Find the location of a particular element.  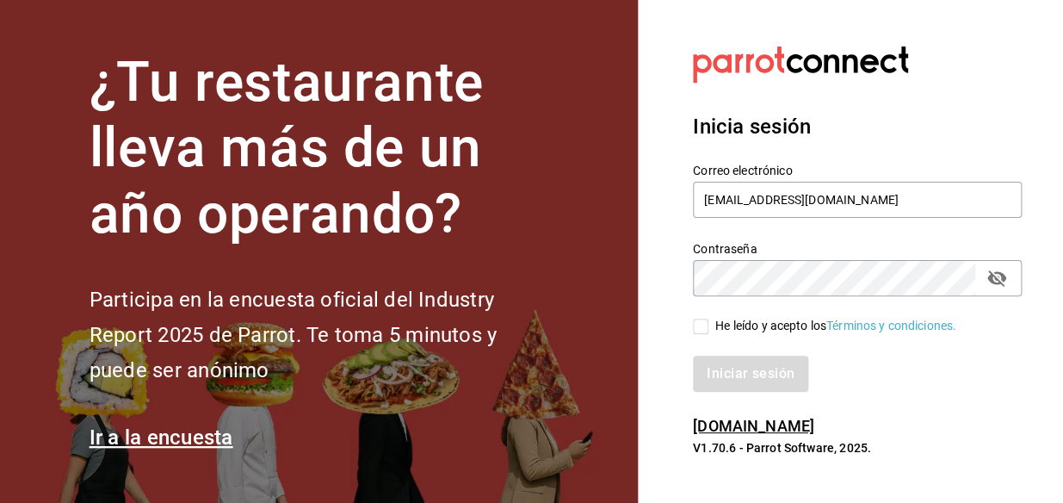

h1: ¿Tu restaurante lleva más de un año operando? is located at coordinates (322, 149).